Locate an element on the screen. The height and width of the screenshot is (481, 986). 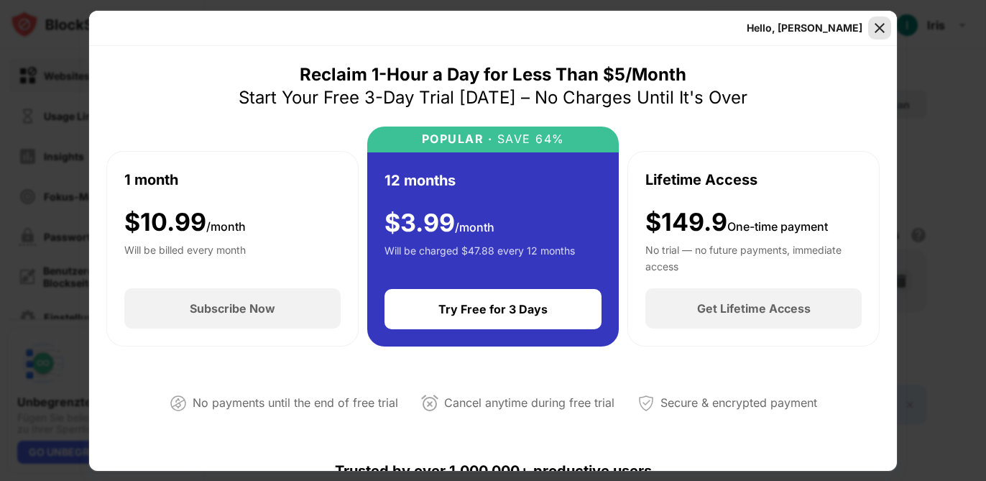
div: Cancel anytime during free trial is located at coordinates (529, 403).